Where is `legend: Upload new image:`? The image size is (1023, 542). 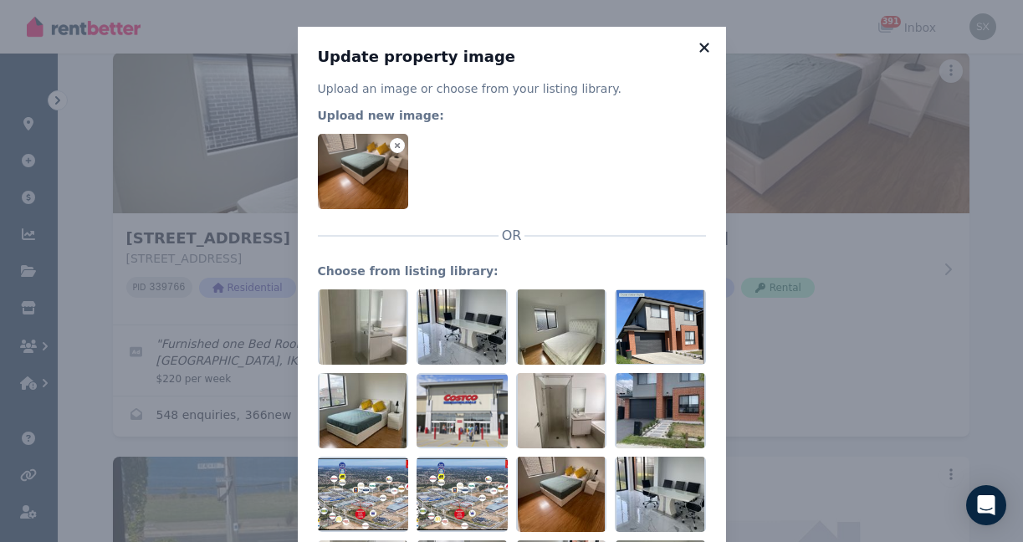
legend: Upload new image: is located at coordinates (512, 115).